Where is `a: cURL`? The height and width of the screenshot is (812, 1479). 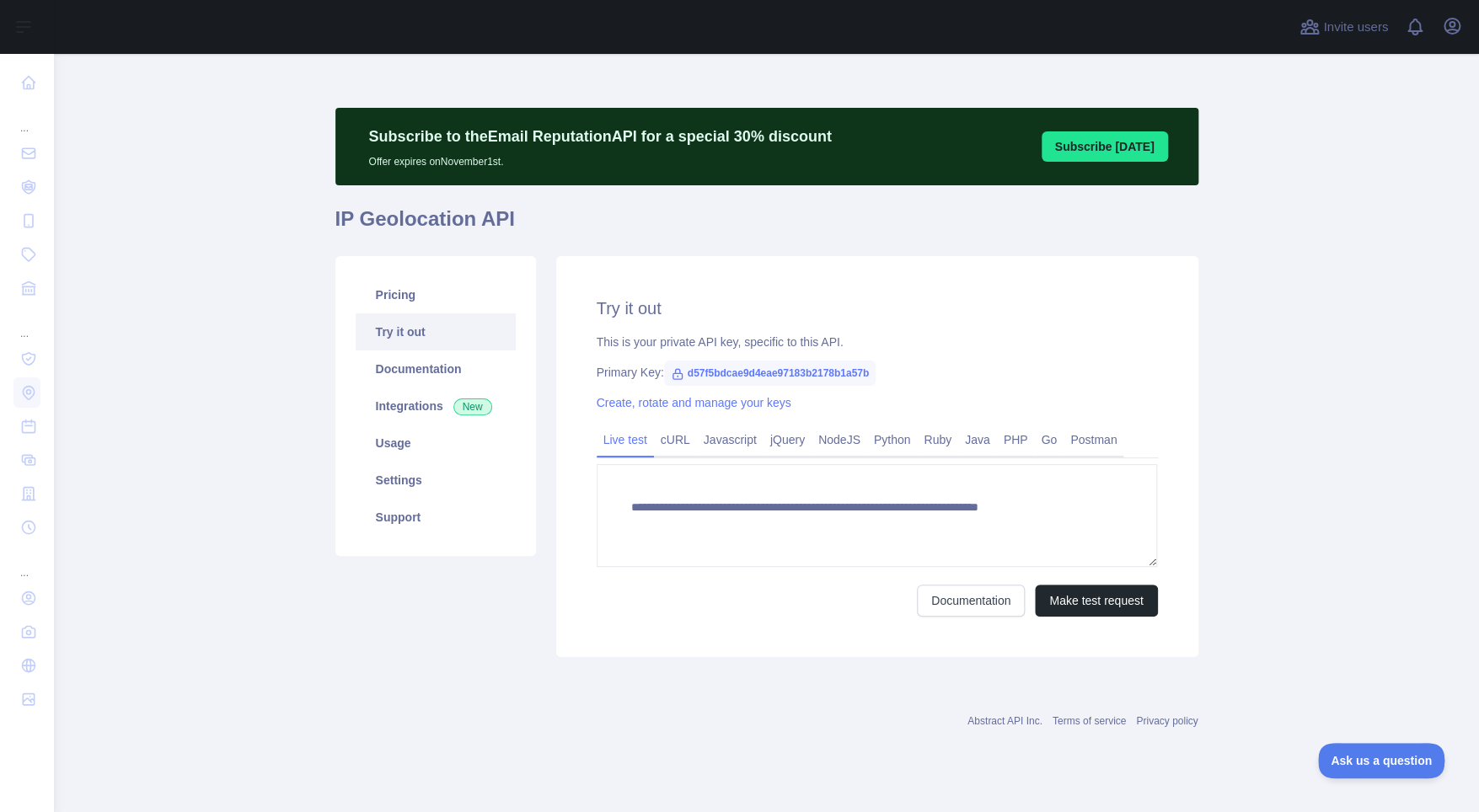
a: cURL is located at coordinates (675, 440).